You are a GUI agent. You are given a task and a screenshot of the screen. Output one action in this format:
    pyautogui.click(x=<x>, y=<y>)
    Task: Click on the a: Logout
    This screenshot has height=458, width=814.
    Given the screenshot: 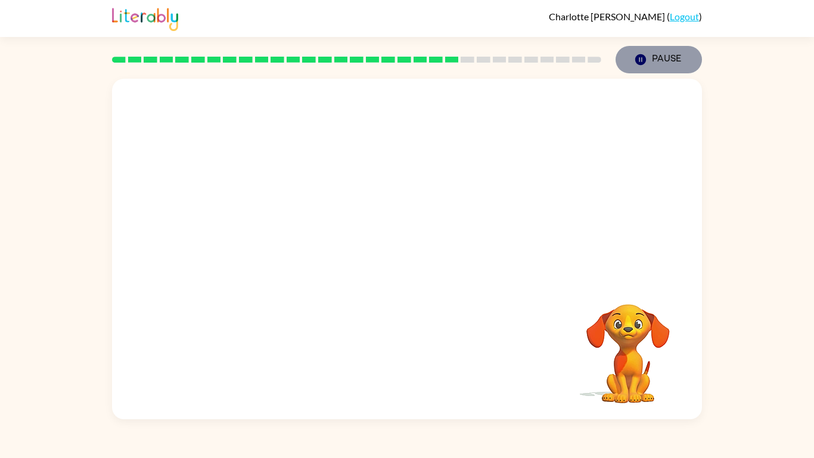 What is the action you would take?
    pyautogui.click(x=684, y=16)
    